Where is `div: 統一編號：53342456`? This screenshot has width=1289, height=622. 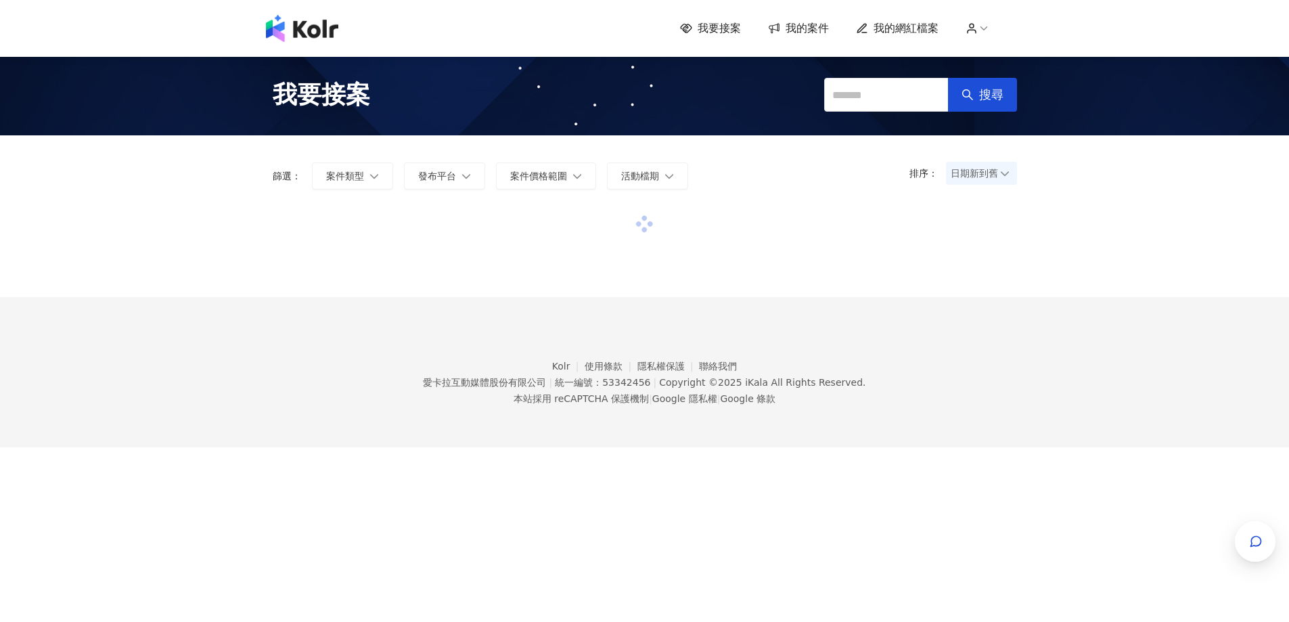
div: 統一編號：53342456 is located at coordinates (602, 382).